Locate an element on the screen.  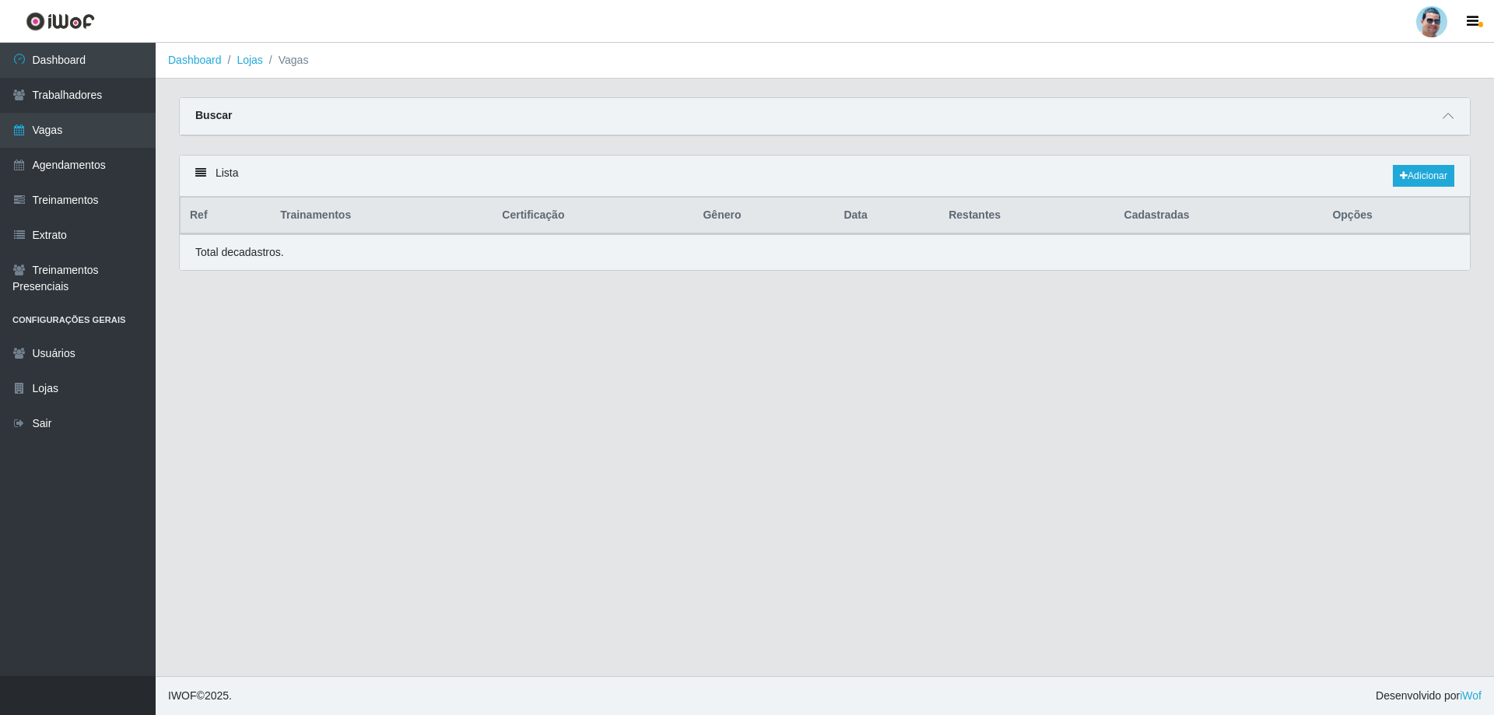
a: iWof is located at coordinates (1471, 696).